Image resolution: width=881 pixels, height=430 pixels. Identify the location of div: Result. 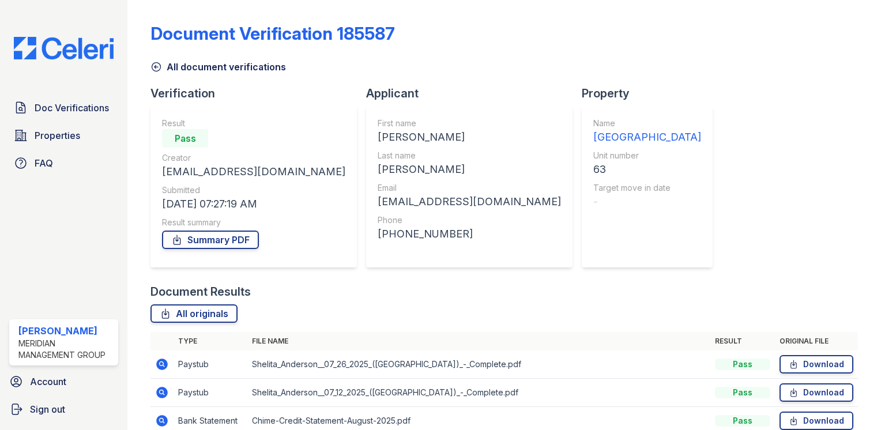
(254, 123).